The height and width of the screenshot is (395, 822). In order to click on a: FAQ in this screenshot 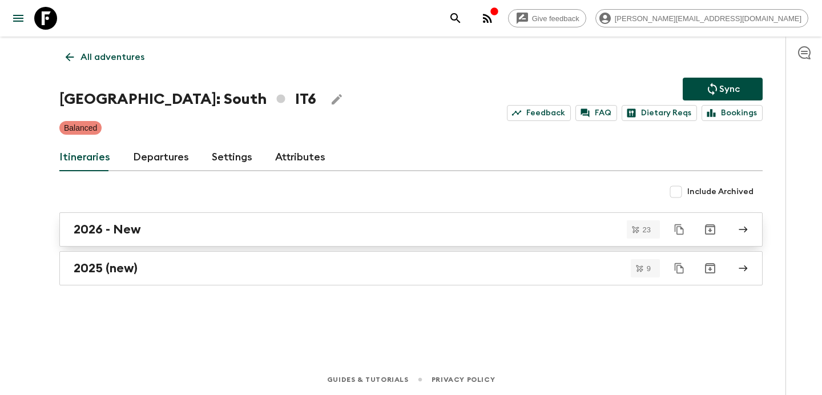, I will do `click(596, 113)`.